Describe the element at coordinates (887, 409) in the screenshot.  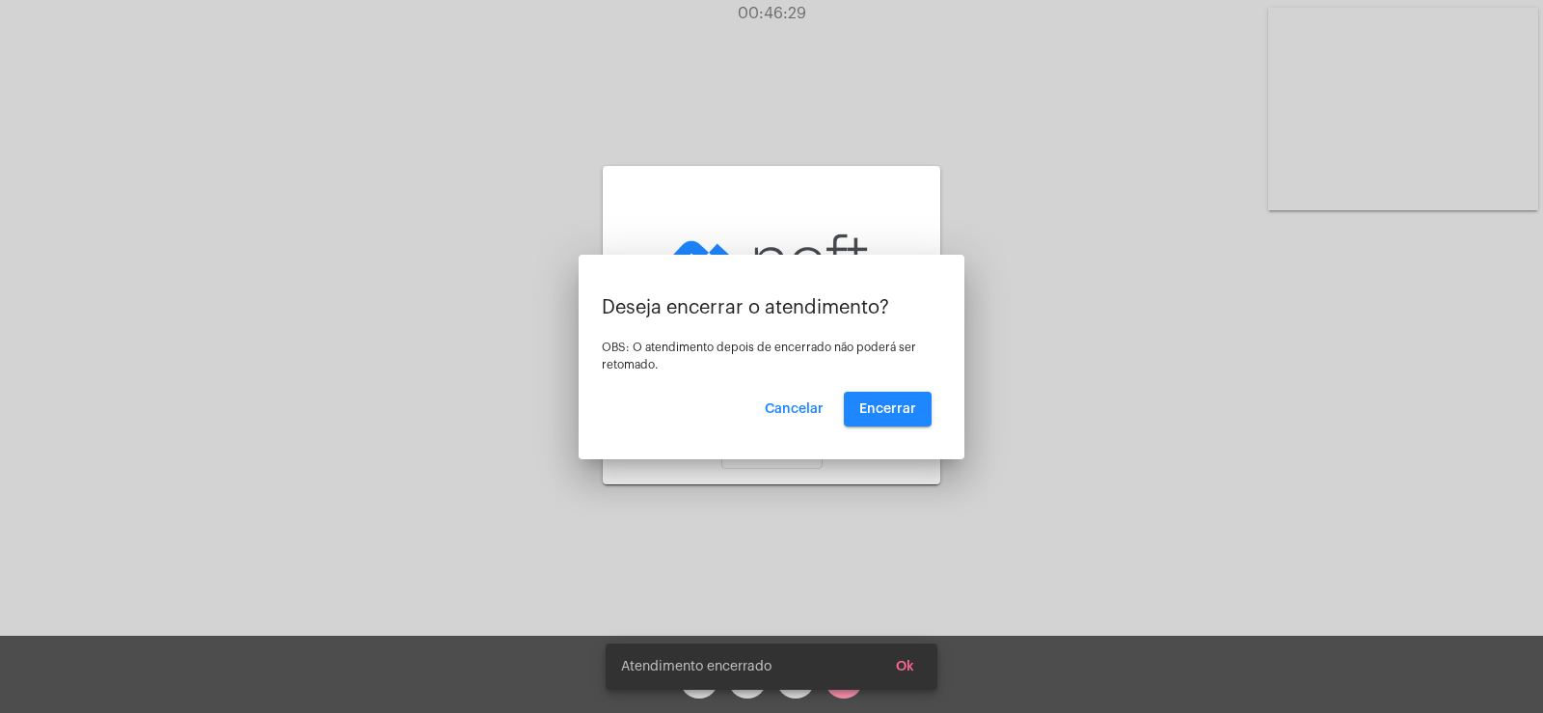
I see `span: Encerrar` at that location.